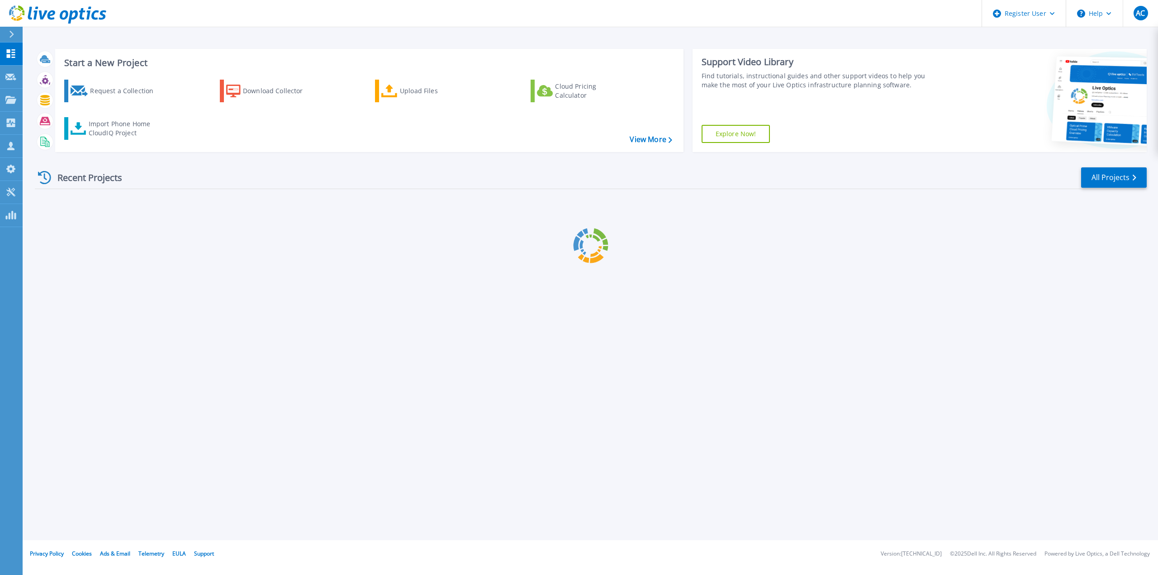 This screenshot has width=1158, height=575. Describe the element at coordinates (736, 134) in the screenshot. I see `a: Explore Now!` at that location.